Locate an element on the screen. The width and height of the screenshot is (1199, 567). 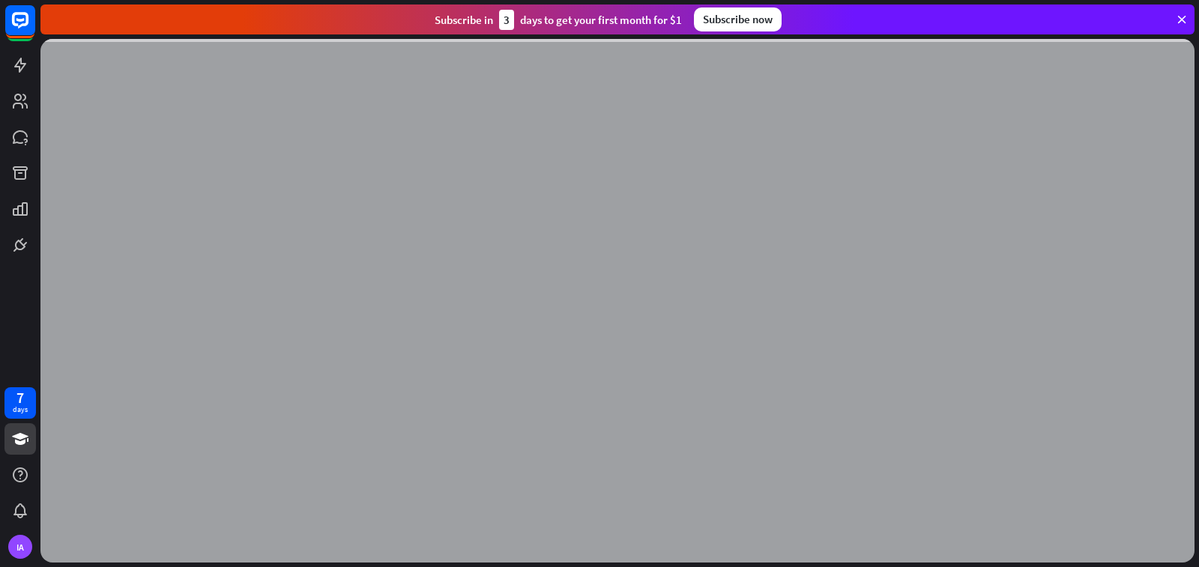
div: 3 is located at coordinates (507, 19).